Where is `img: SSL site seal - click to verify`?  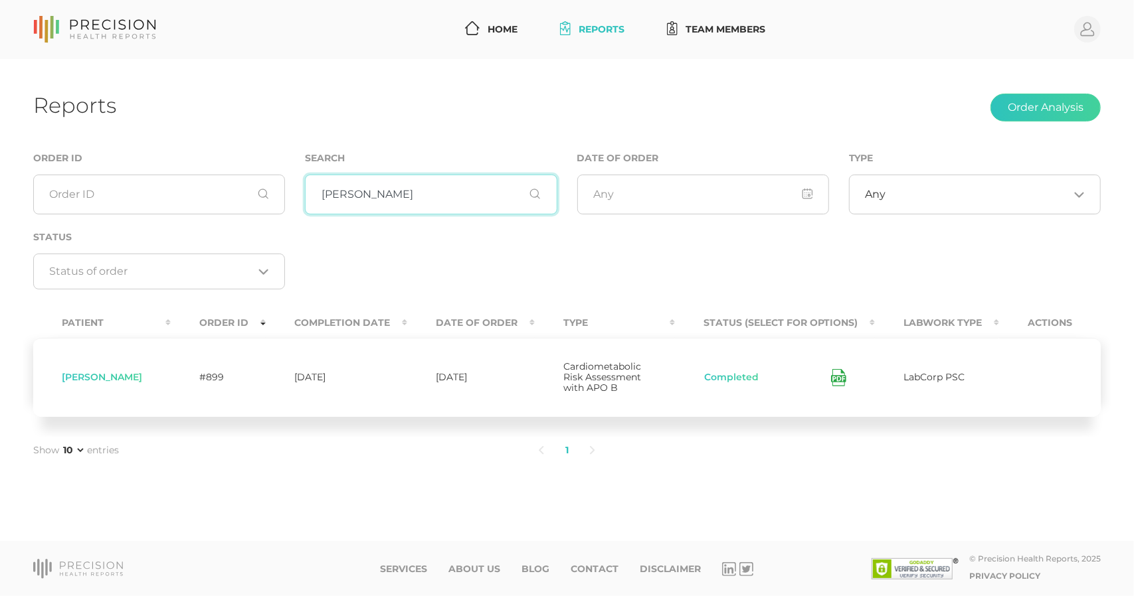 img: SSL site seal - click to verify is located at coordinates (915, 569).